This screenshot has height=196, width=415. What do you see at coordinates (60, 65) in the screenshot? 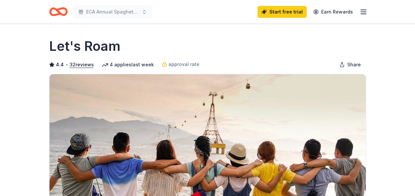
I see `span: 4.4` at bounding box center [60, 65].